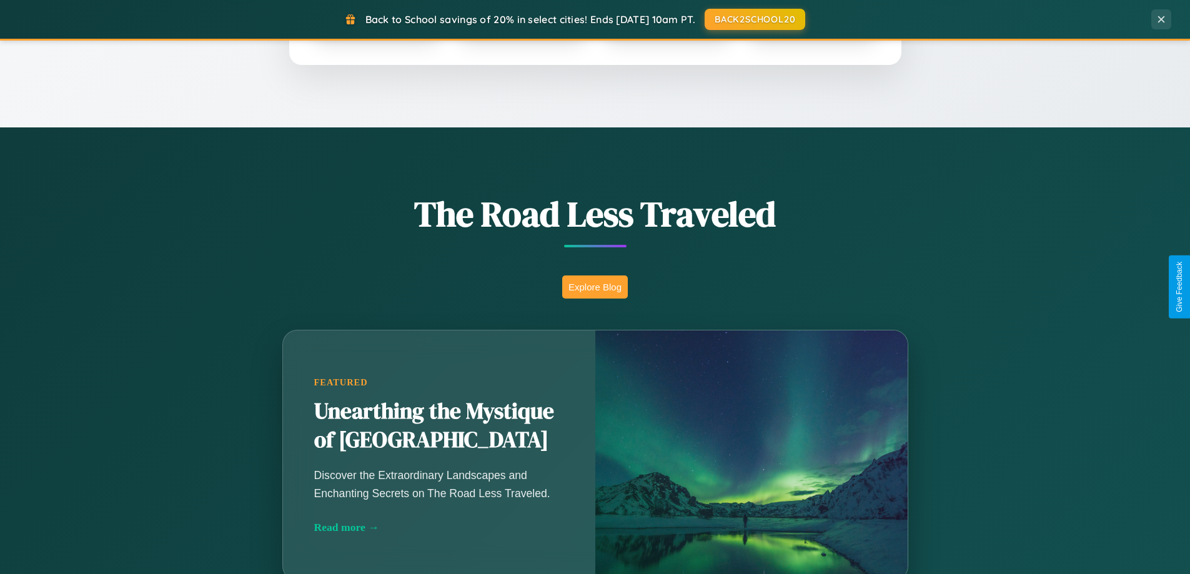  Describe the element at coordinates (439, 527) in the screenshot. I see `div: Read more →` at that location.